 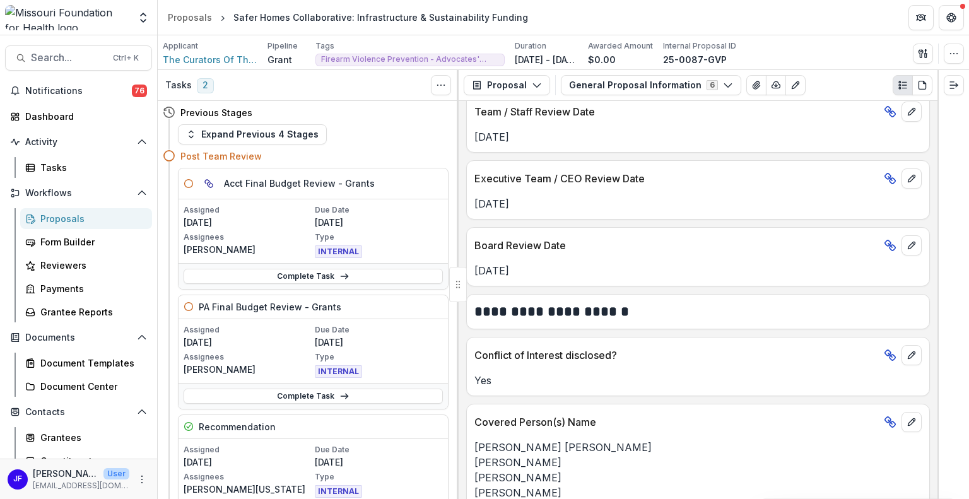 What do you see at coordinates (86, 288) in the screenshot?
I see `a: Payments` at bounding box center [86, 288].